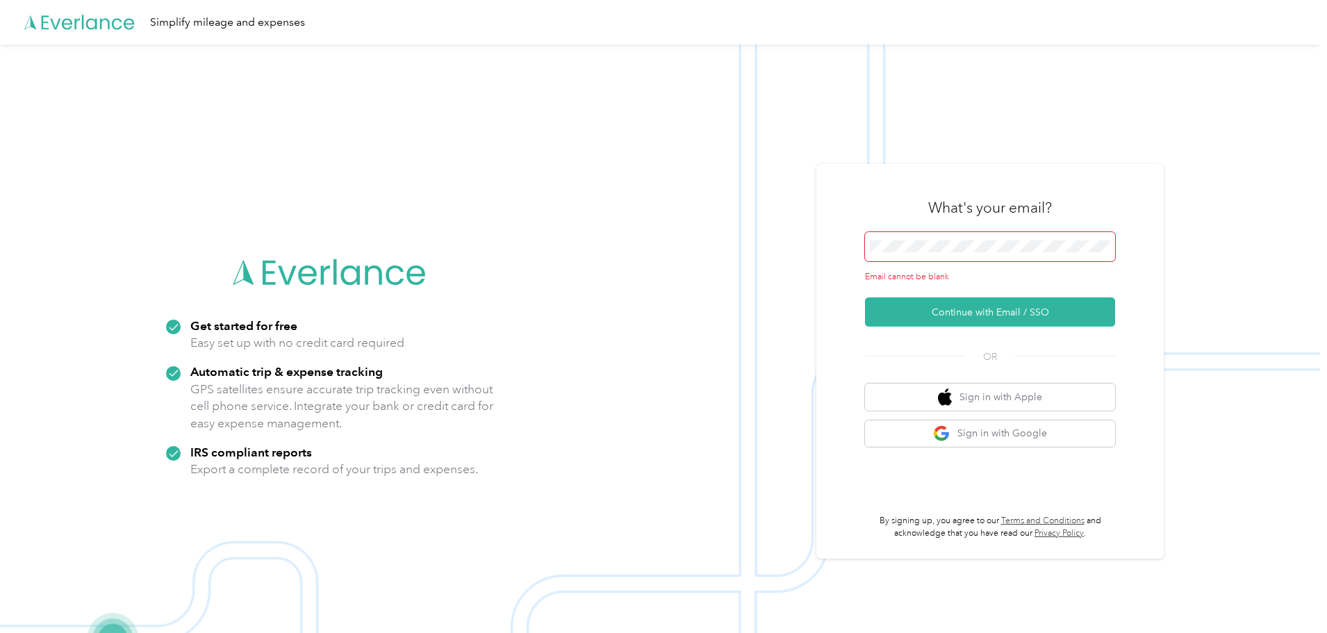 This screenshot has width=1327, height=633. Describe the element at coordinates (1059, 533) in the screenshot. I see `a: Privacy Policy` at that location.